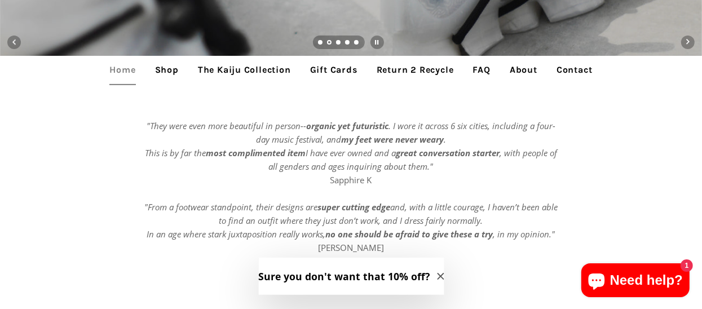 The image size is (702, 309). What do you see at coordinates (334, 70) in the screenshot?
I see `a: Gift Cards` at bounding box center [334, 70].